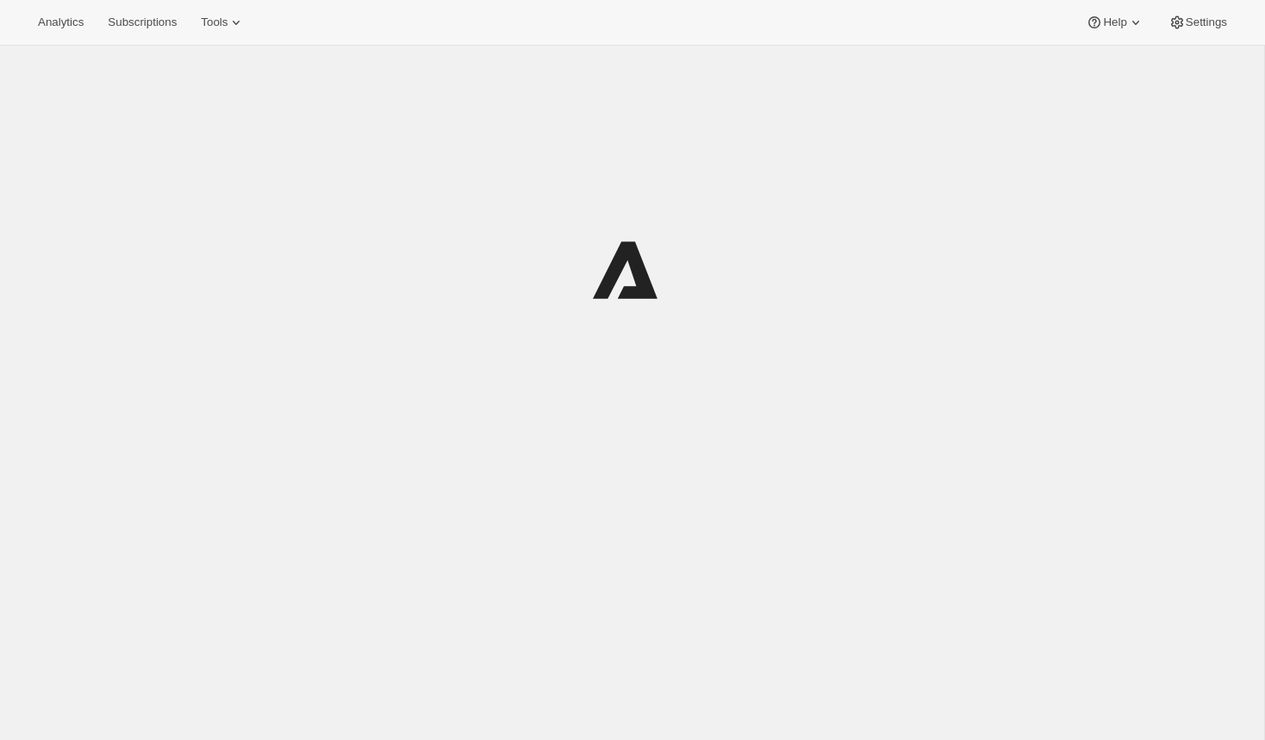  What do you see at coordinates (142, 22) in the screenshot?
I see `button: Subscriptions` at bounding box center [142, 22].